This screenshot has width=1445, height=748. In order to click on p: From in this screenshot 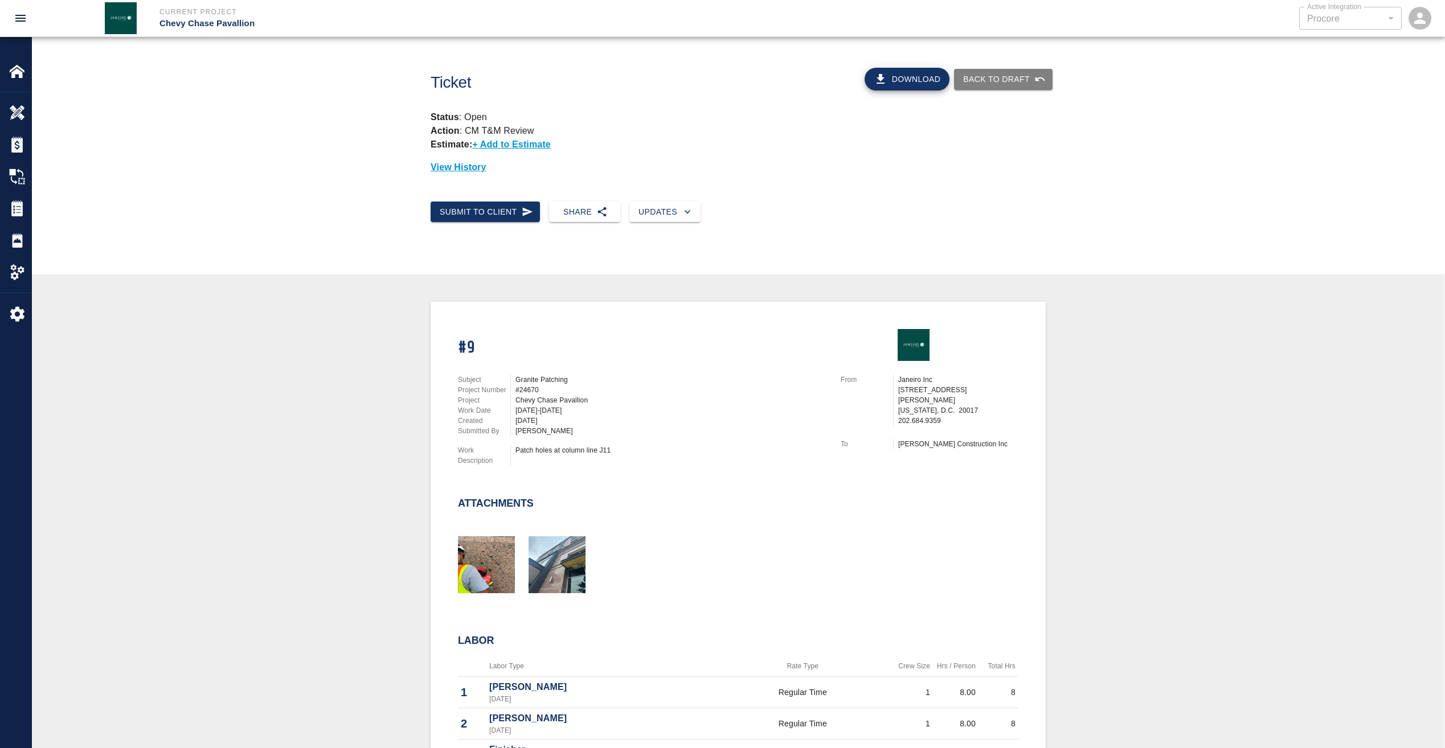, I will do `click(867, 380)`.